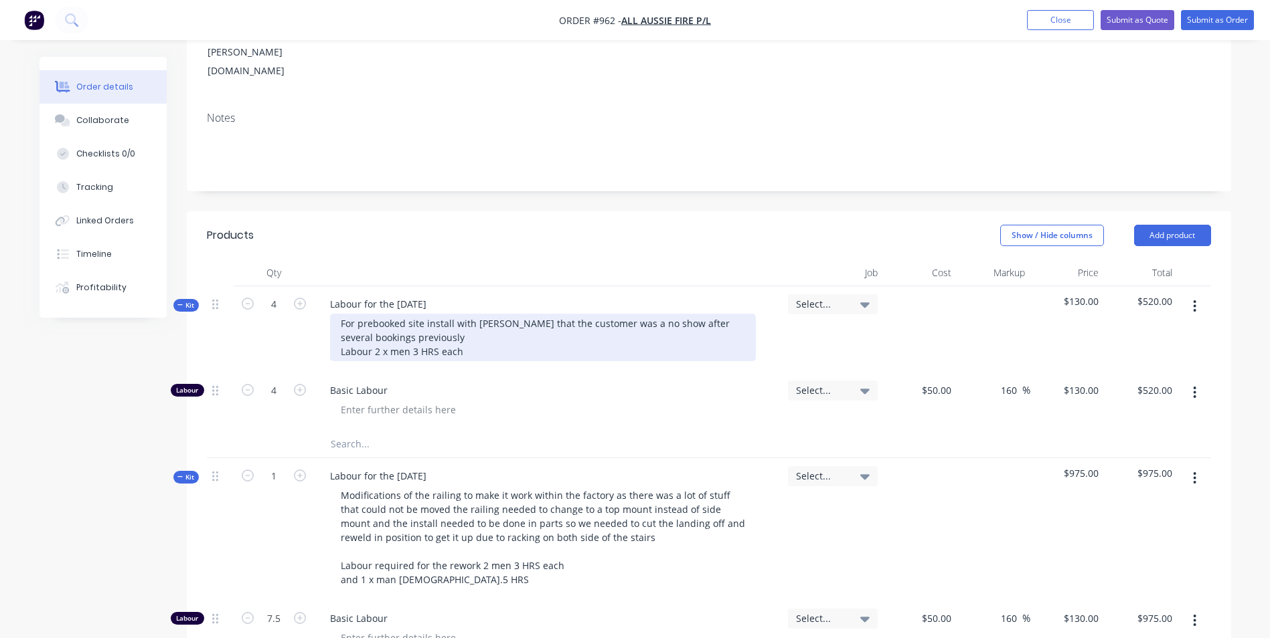 Image resolution: width=1270 pixels, height=638 pixels. What do you see at coordinates (105, 221) in the screenshot?
I see `div: Linked Orders` at bounding box center [105, 221].